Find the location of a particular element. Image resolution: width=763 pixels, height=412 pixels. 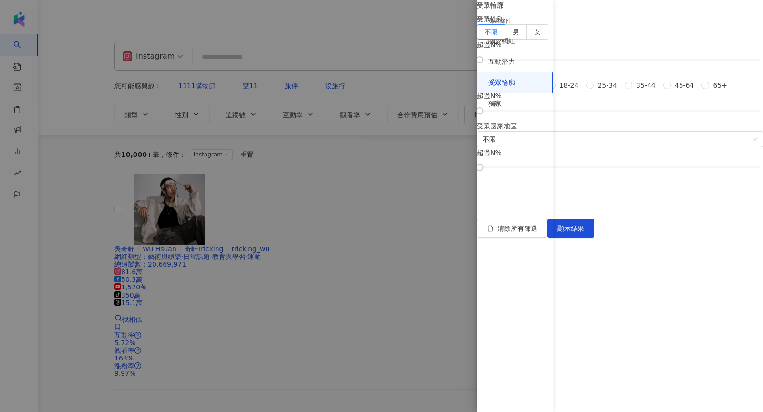

div: 關於網紅 is located at coordinates (502, 42).